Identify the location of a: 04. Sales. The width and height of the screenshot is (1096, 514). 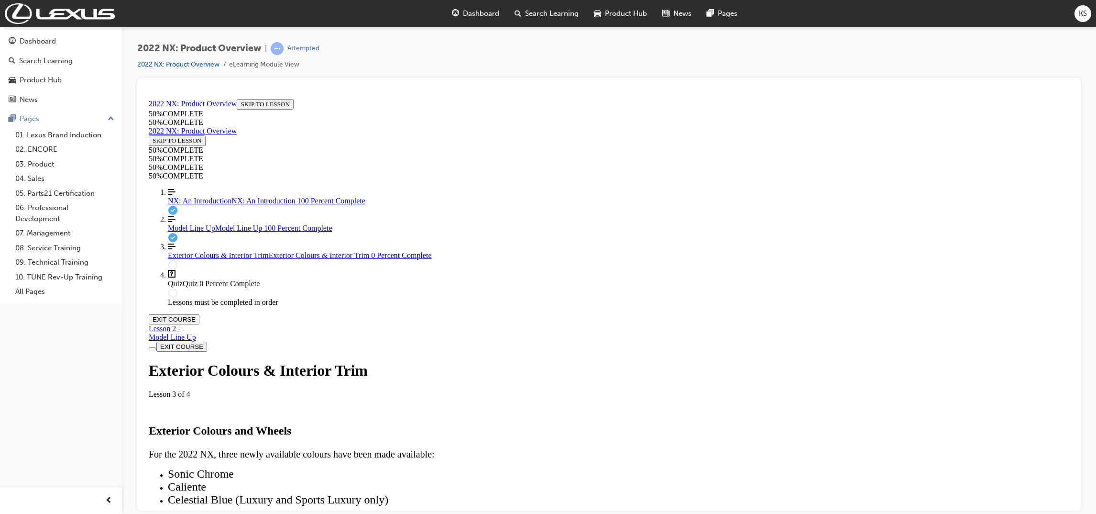
(65, 178).